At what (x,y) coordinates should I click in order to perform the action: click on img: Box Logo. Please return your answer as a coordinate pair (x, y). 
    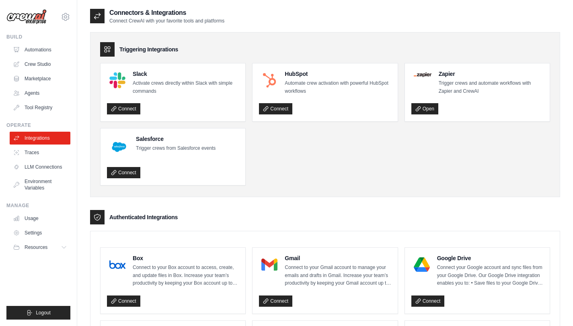
    Looking at the image, I should click on (117, 265).